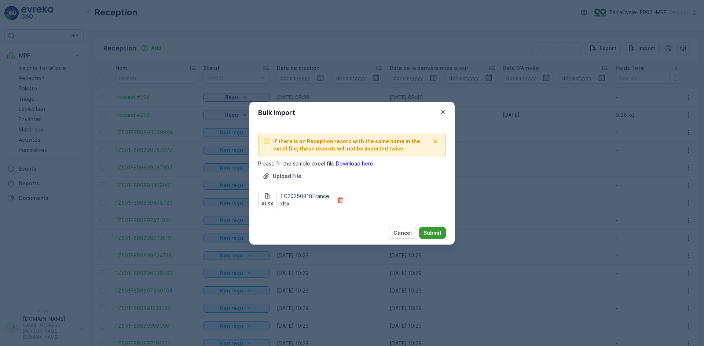 The height and width of the screenshot is (346, 704). Describe the element at coordinates (402, 233) in the screenshot. I see `p: Cancel` at that location.